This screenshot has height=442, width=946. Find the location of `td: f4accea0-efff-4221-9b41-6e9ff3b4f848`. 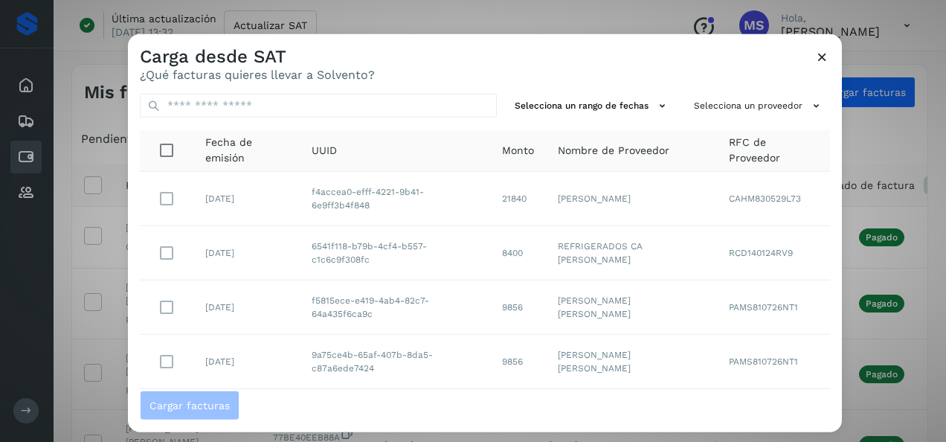

td: f4accea0-efff-4221-9b41-6e9ff3b4f848 is located at coordinates (395, 199).